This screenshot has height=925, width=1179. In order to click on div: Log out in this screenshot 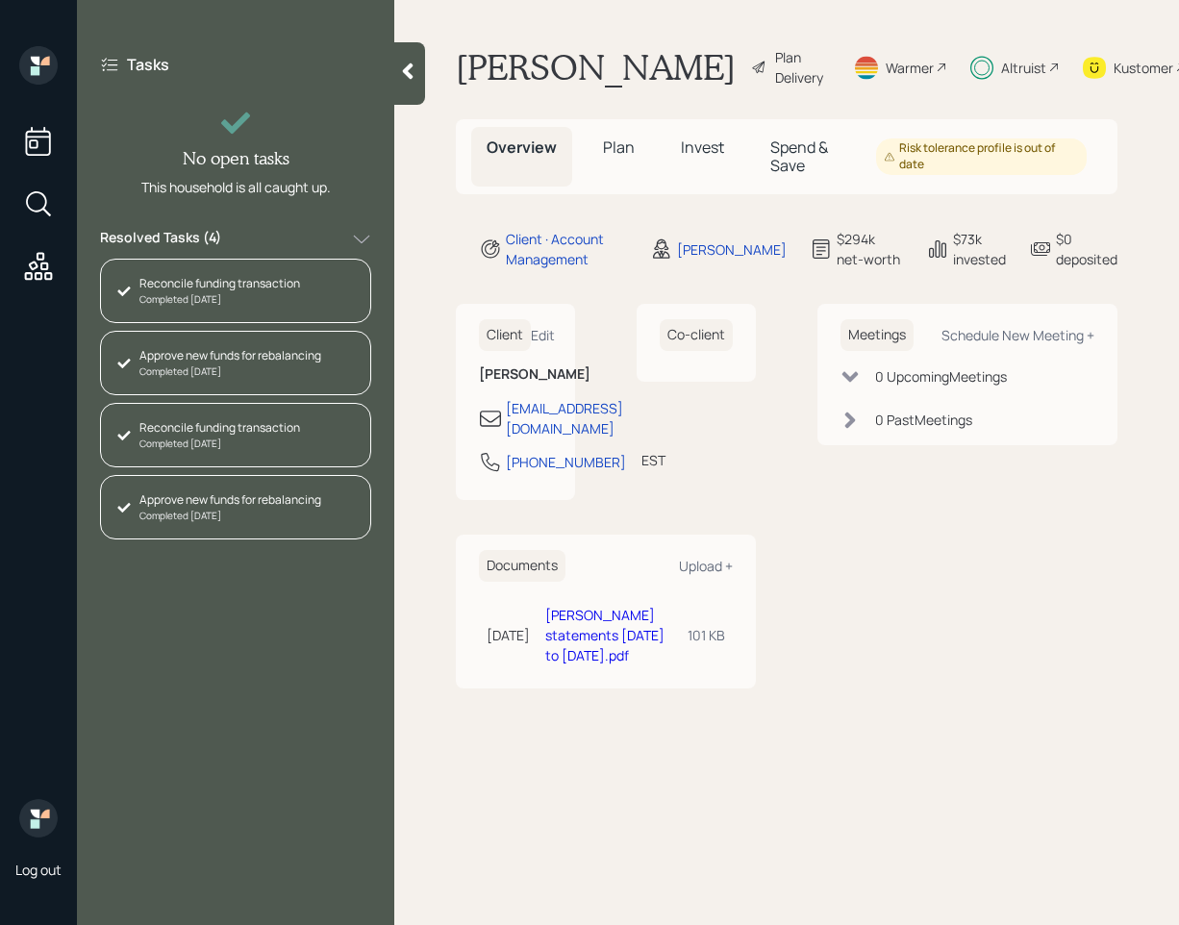, I will do `click(38, 869)`.